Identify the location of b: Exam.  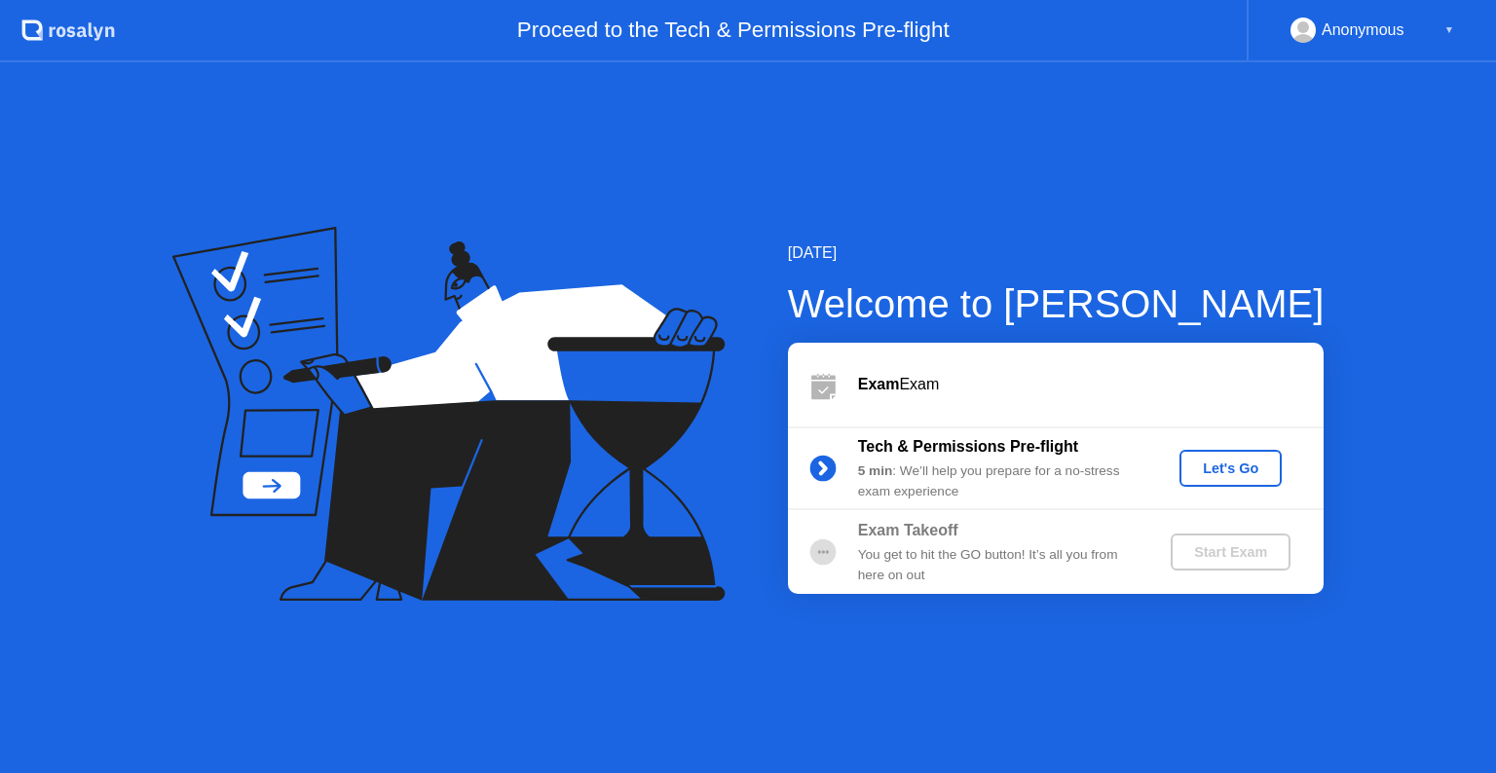
(879, 384).